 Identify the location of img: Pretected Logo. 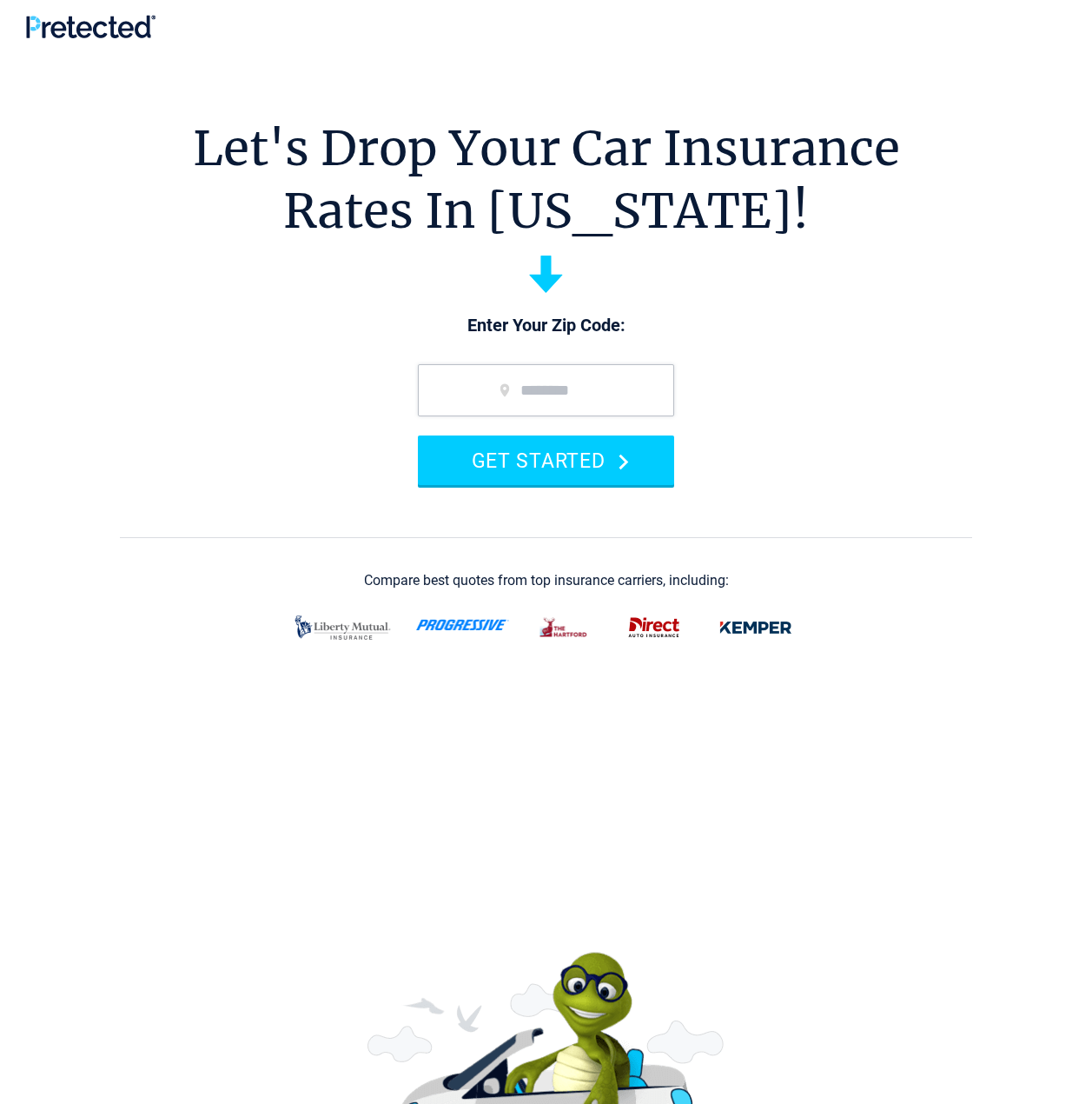
(90, 26).